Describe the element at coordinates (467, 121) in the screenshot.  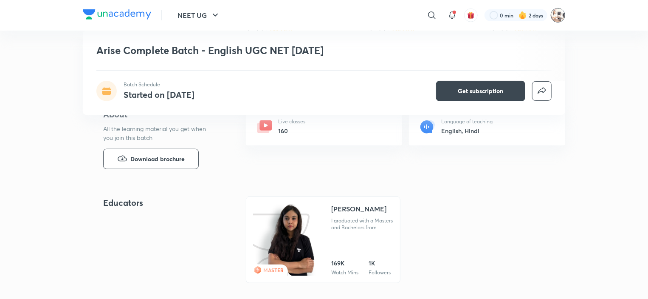
I see `p: Language of teaching` at that location.